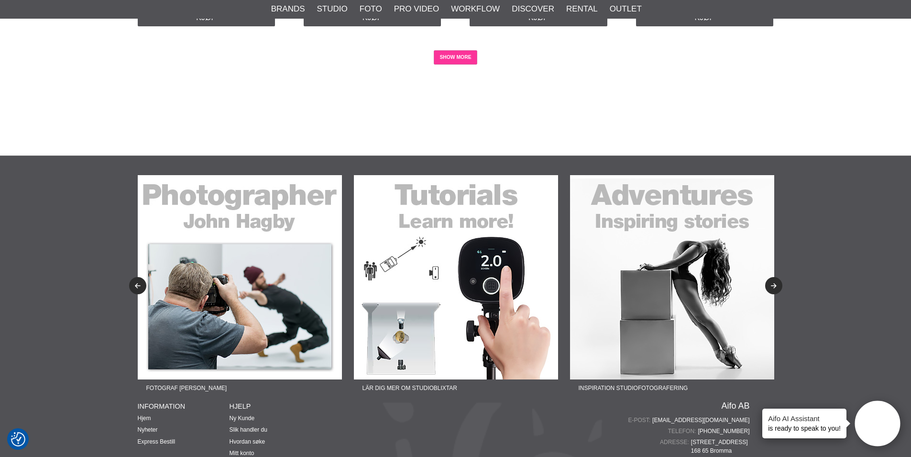  What do you see at coordinates (582, 9) in the screenshot?
I see `a: Rental` at bounding box center [582, 9].